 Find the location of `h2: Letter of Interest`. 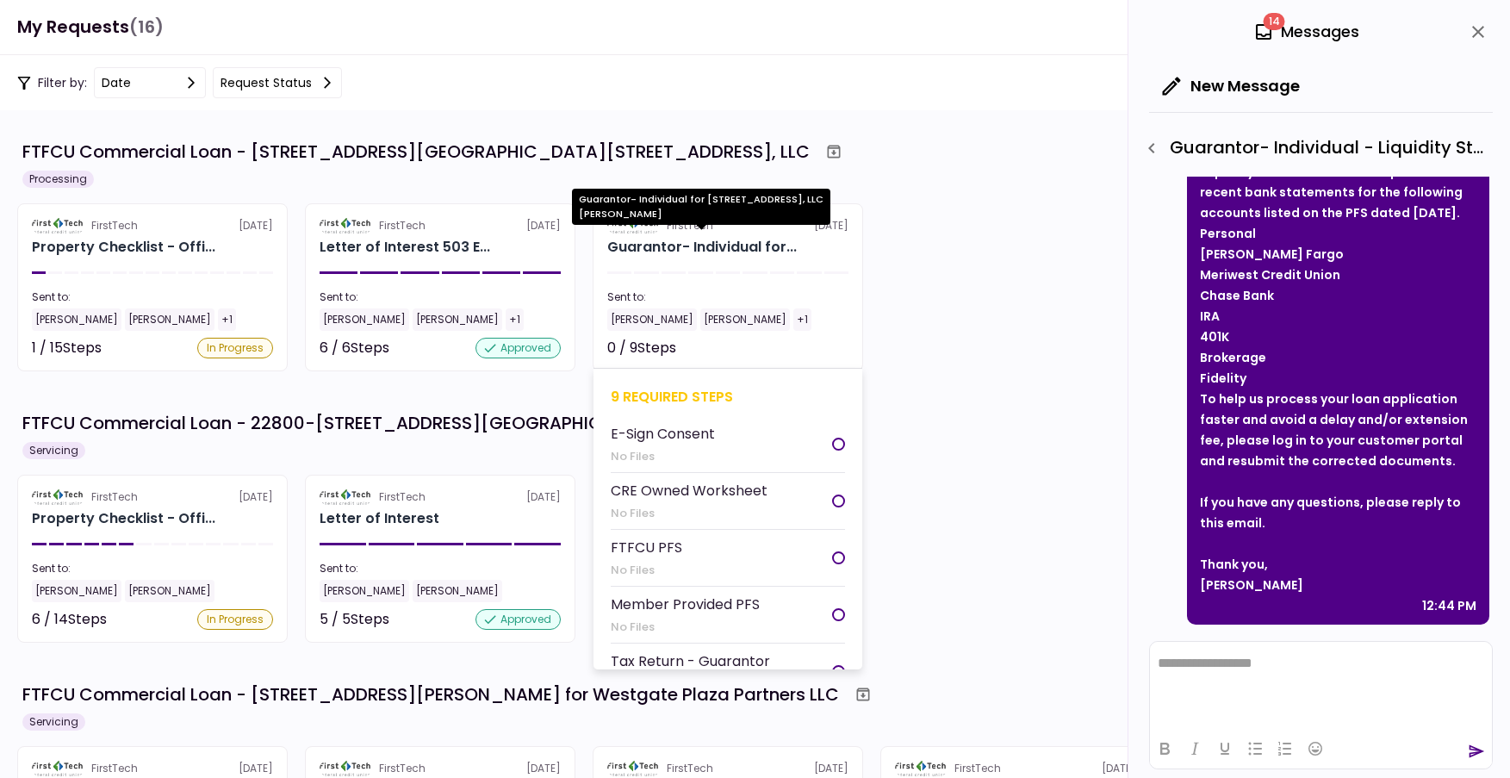

h2: Letter of Interest is located at coordinates (379, 519).